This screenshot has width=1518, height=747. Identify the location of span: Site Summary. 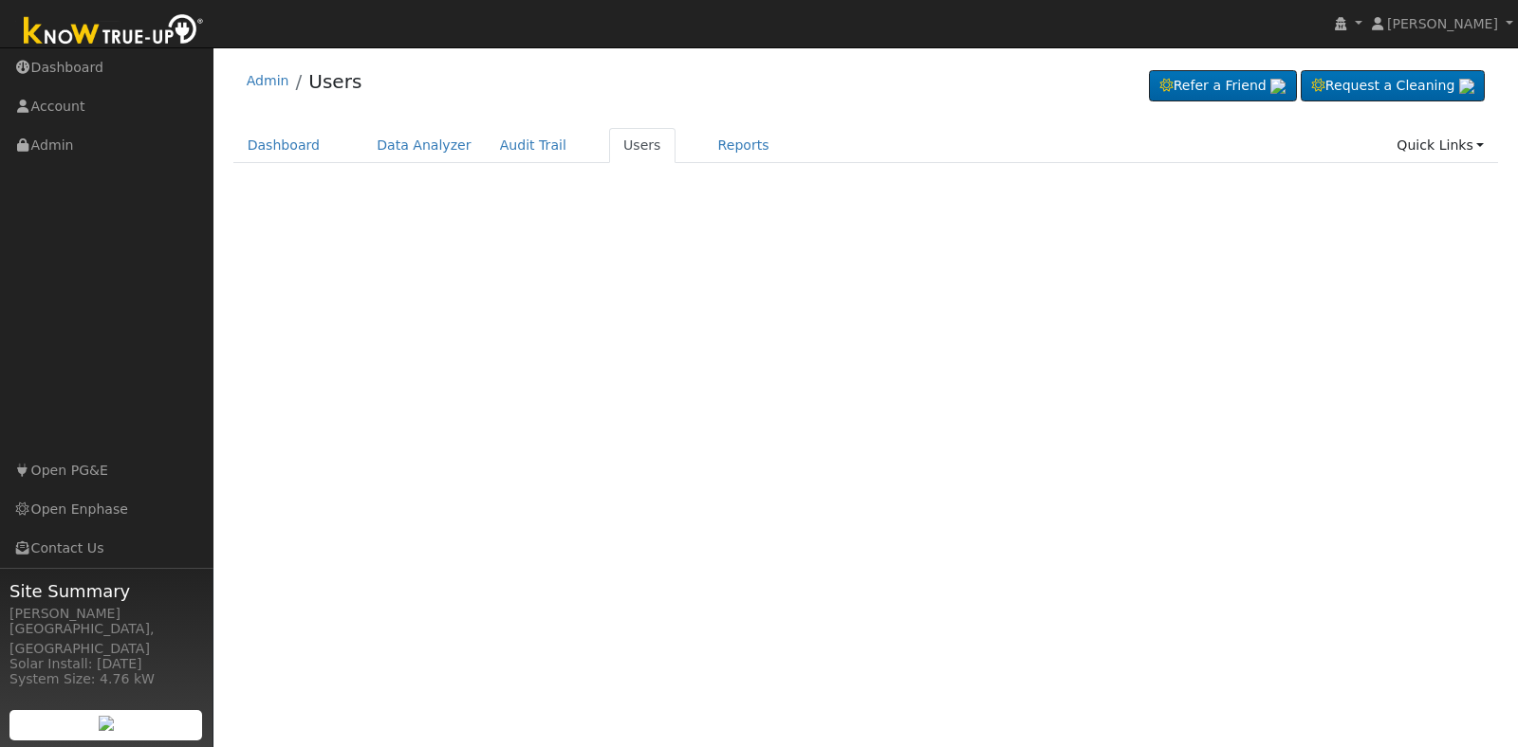
(106, 591).